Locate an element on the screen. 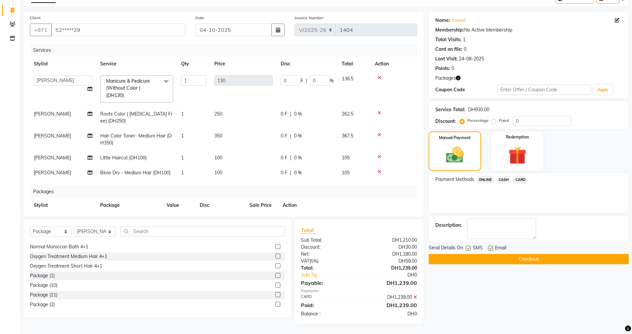  span: 5% is located at coordinates (314, 261).